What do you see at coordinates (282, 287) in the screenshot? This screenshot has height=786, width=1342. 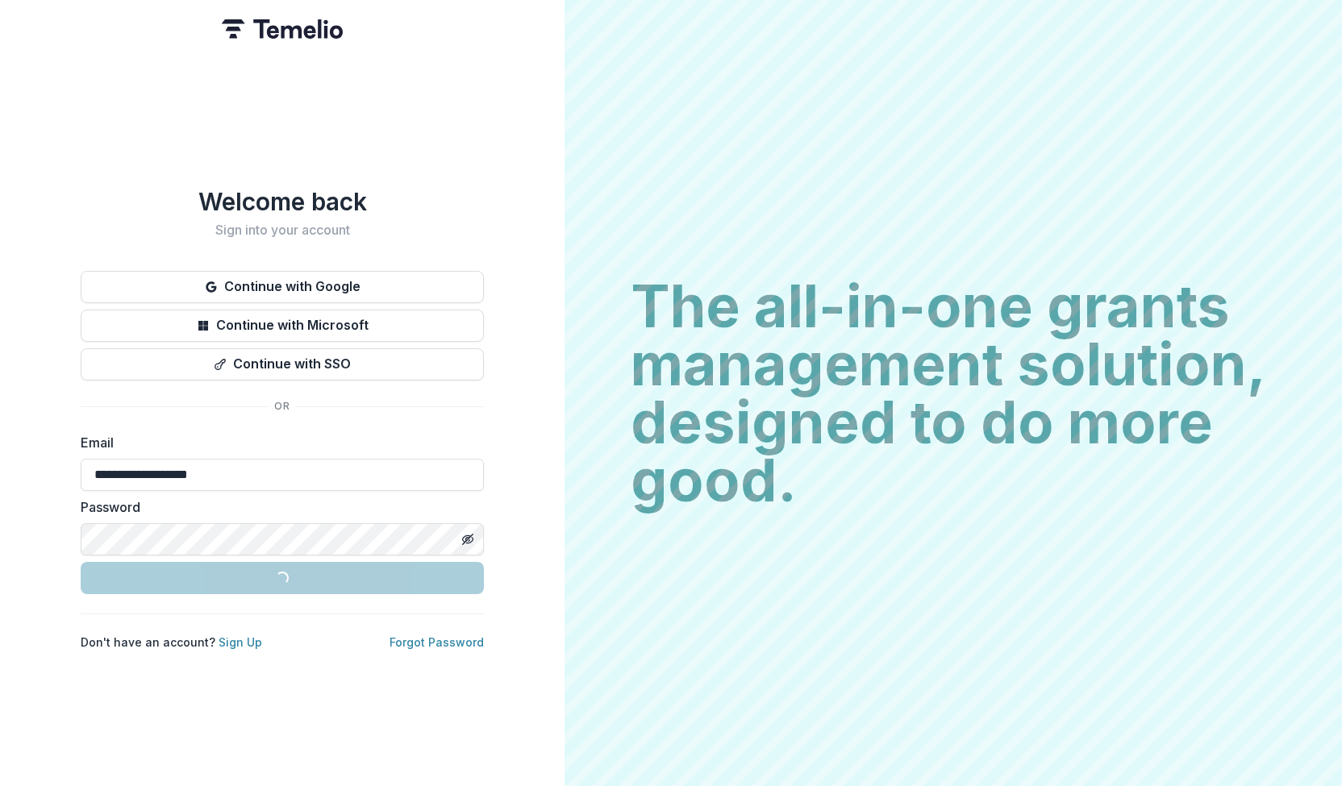 I see `button: Continue with Google` at bounding box center [282, 287].